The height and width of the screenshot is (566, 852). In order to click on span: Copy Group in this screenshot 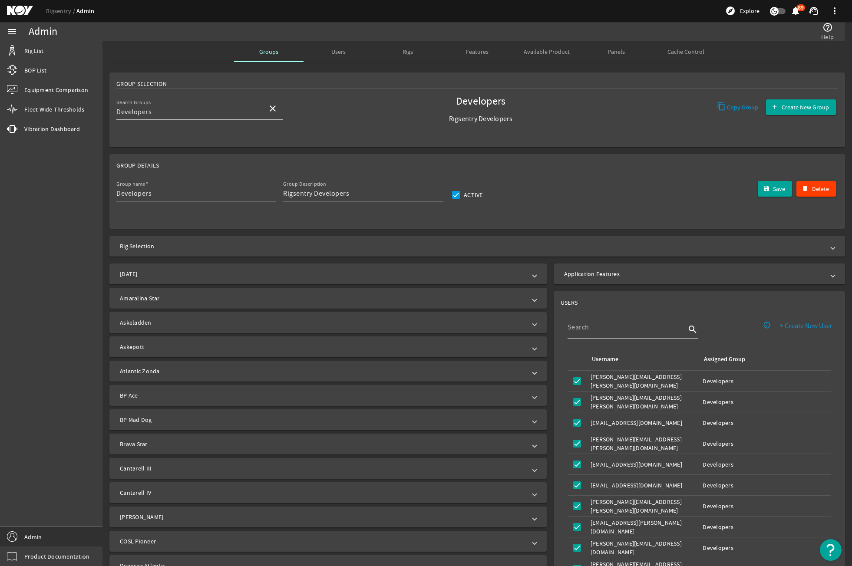, I will do `click(743, 107)`.